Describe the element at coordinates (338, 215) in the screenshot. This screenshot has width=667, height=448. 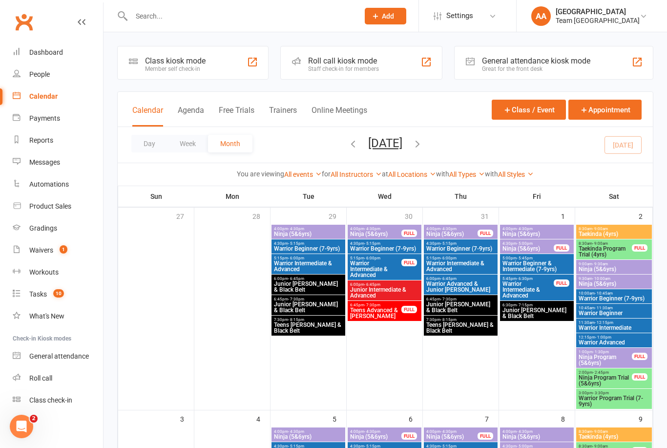
I see `div: 29` at that location.